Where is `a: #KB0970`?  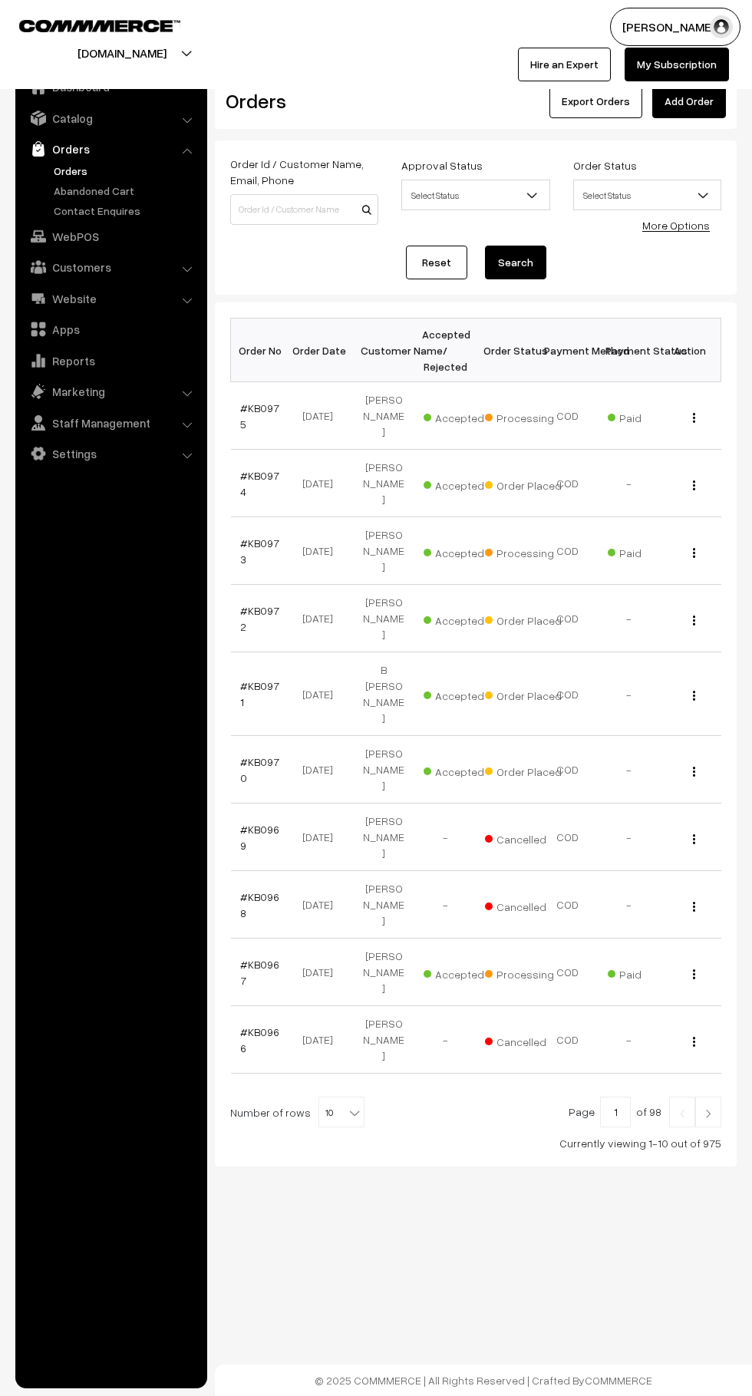 a: #KB0970 is located at coordinates (259, 770).